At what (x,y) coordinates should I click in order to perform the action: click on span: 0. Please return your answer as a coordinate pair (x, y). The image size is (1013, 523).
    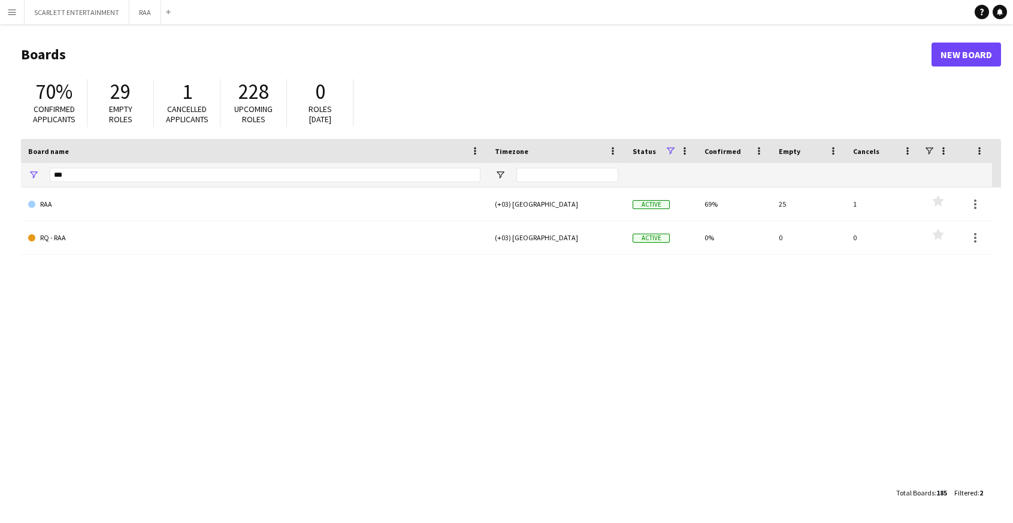
    Looking at the image, I should click on (320, 92).